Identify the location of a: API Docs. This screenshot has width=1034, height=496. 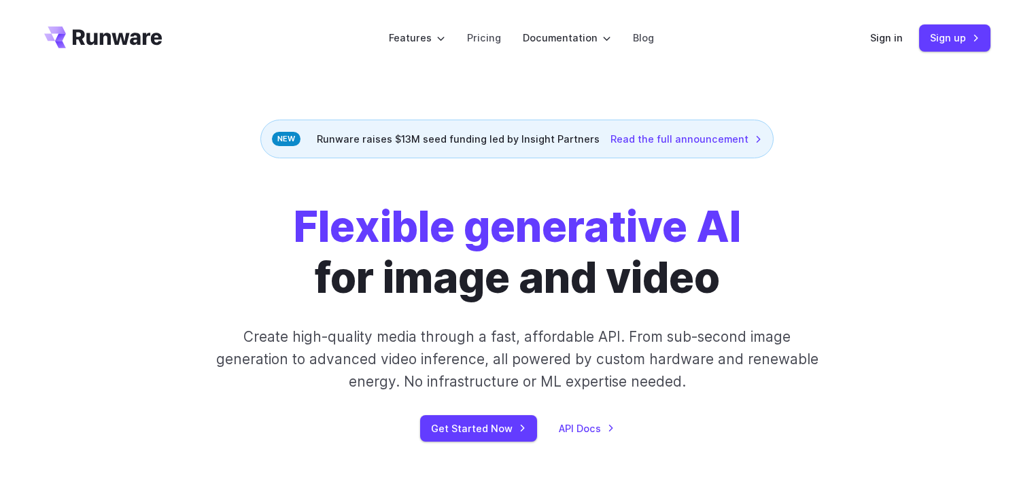
(587, 428).